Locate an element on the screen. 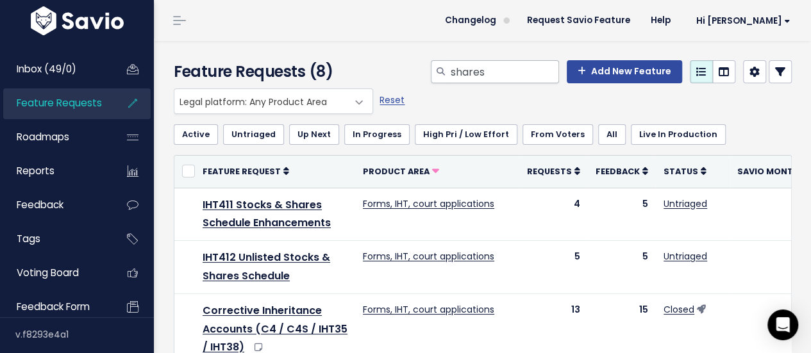 The height and width of the screenshot is (353, 811). a: Tags is located at coordinates (55, 239).